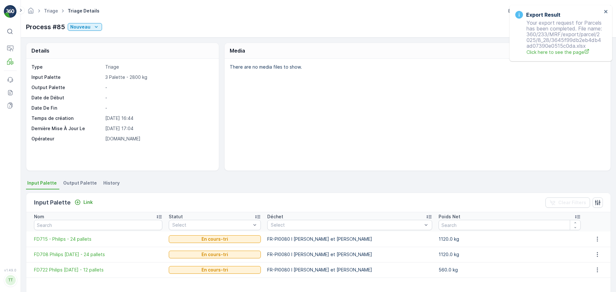  I want to click on img: logo, so click(10, 12).